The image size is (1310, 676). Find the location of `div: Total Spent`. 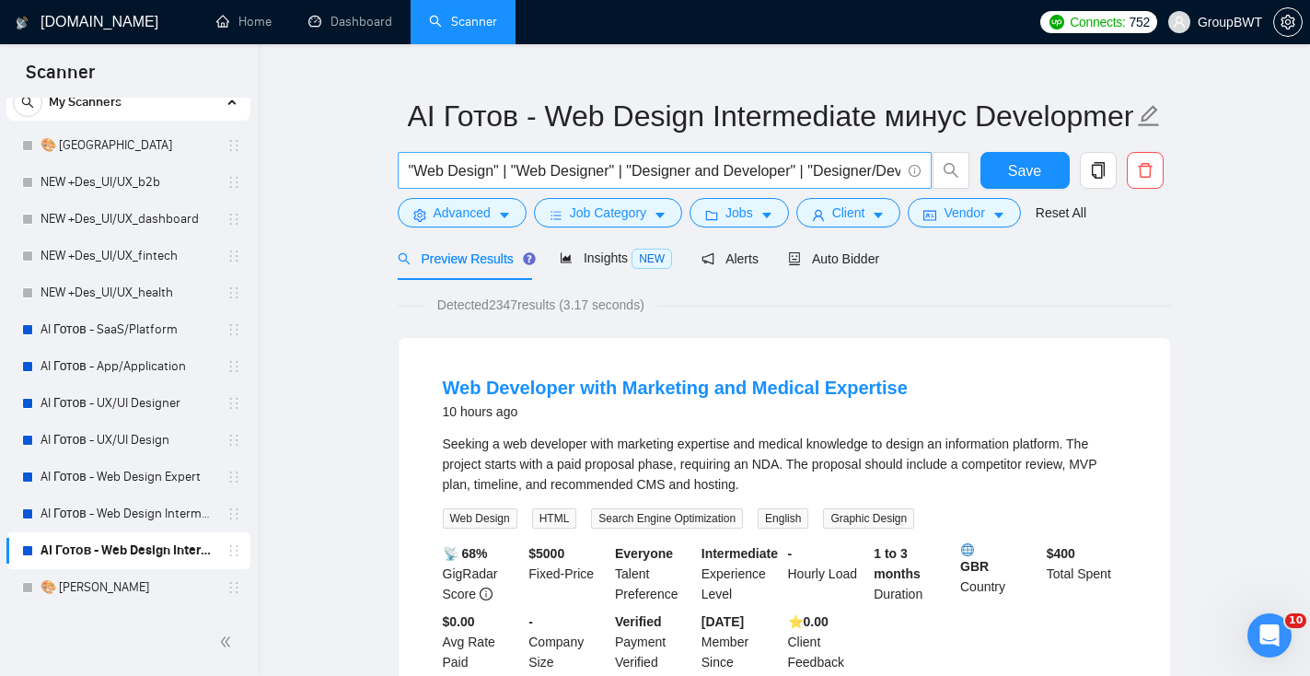

div: Total Spent is located at coordinates (1086, 574).